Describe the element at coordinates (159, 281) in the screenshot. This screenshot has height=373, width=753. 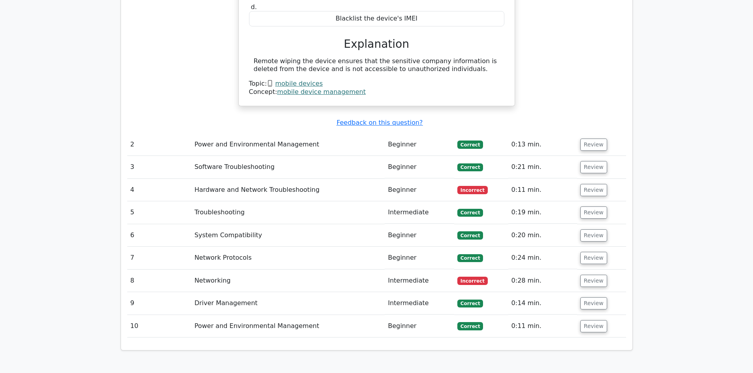
I see `td: 8` at that location.